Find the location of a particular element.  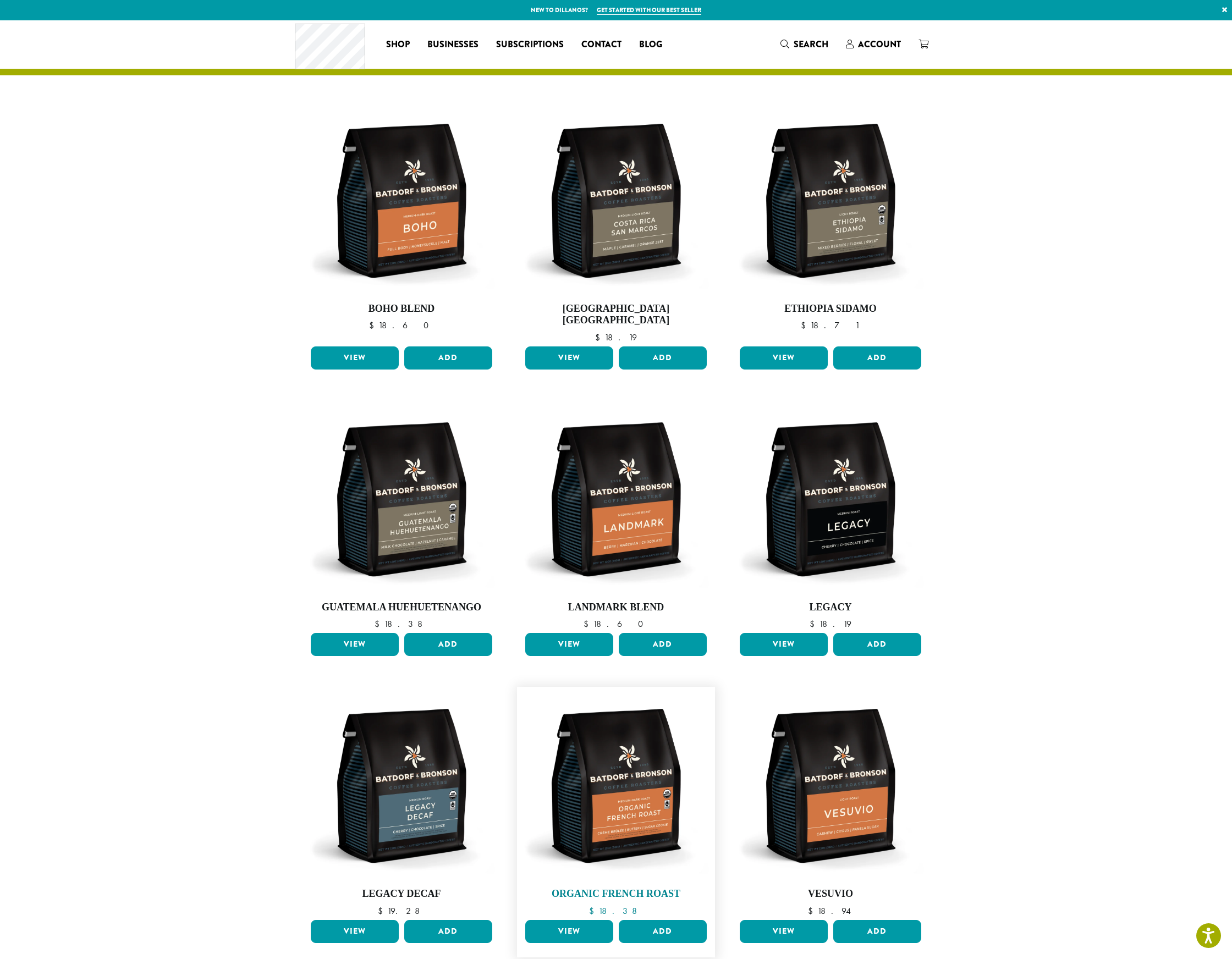

bdi: 18.94 is located at coordinates (830, 911).